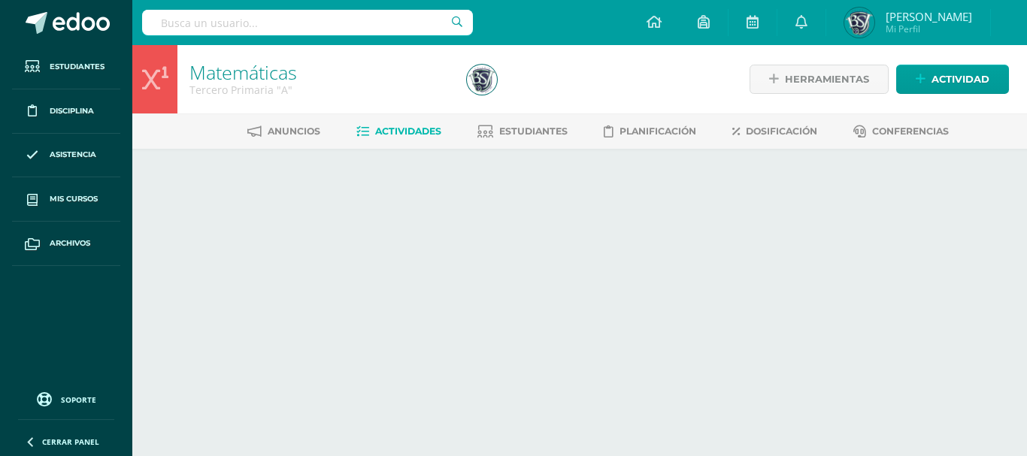 The height and width of the screenshot is (456, 1027). Describe the element at coordinates (294, 131) in the screenshot. I see `span: Anuncios` at that location.